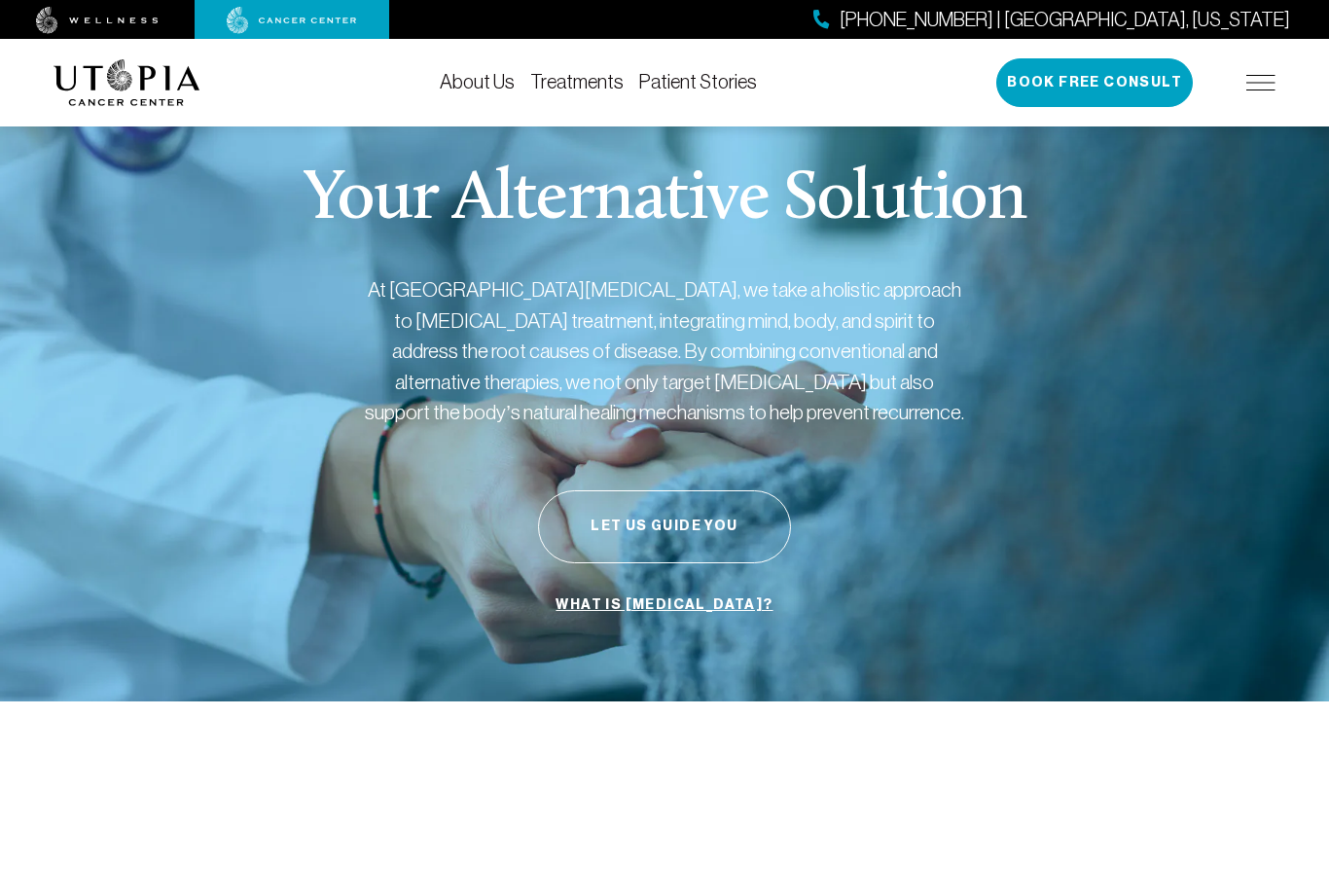  Describe the element at coordinates (1261, 83) in the screenshot. I see `img: icon-hamburger` at that location.